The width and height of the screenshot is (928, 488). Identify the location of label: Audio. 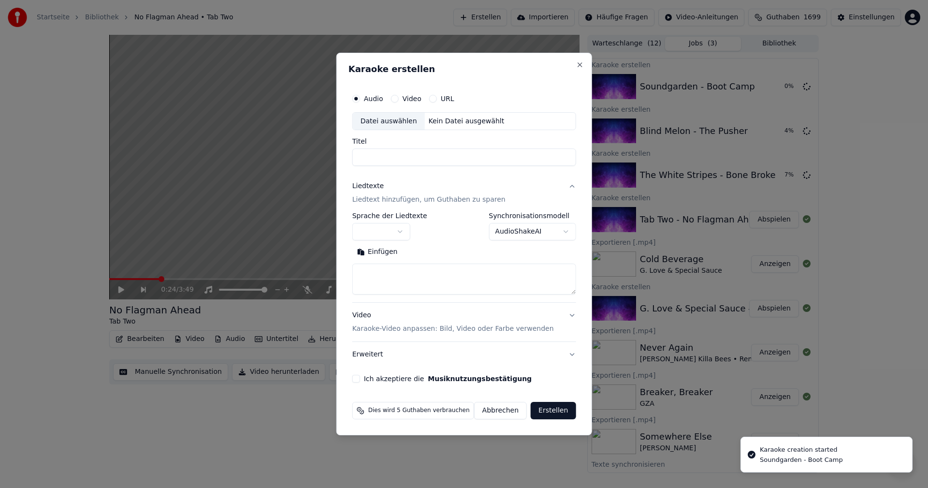
(374, 99).